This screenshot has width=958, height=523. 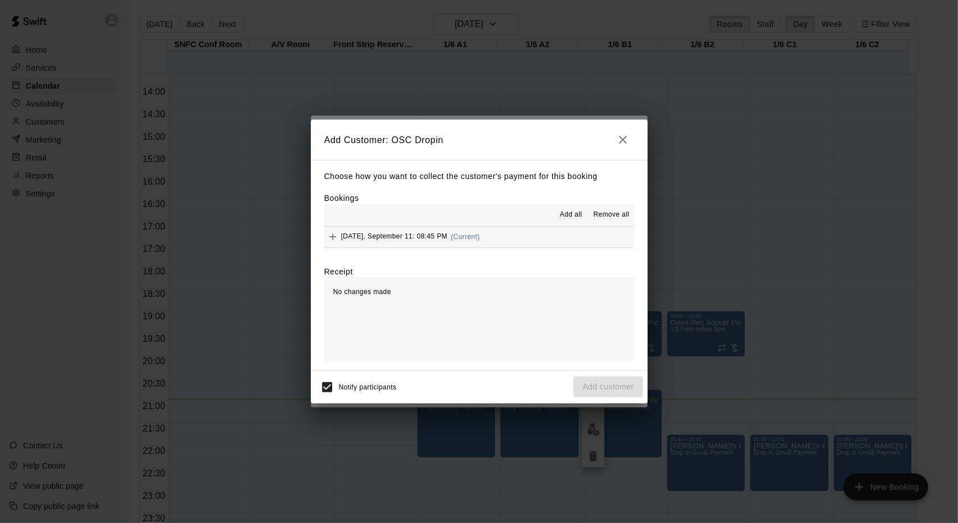 What do you see at coordinates (572, 215) in the screenshot?
I see `span: Add all` at bounding box center [572, 215].